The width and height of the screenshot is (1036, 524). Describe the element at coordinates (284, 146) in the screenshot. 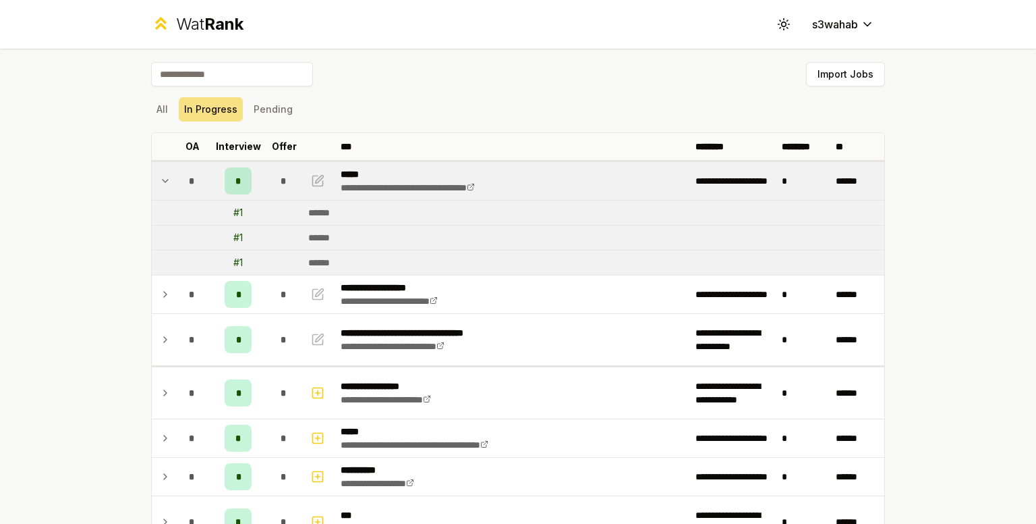

I see `p: Offer` at that location.